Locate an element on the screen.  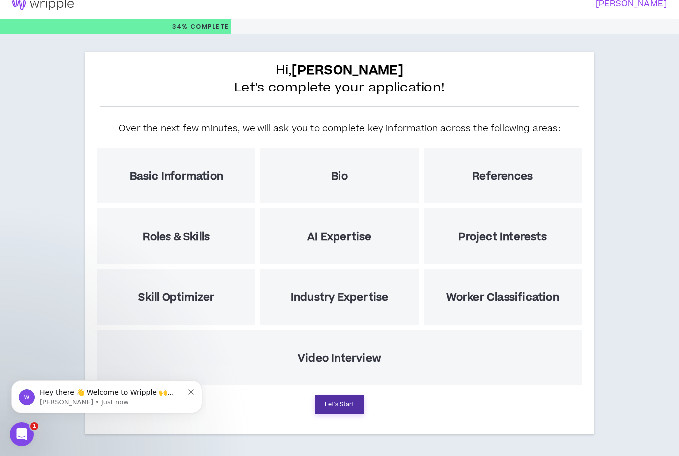
p: Hey there 👋 Welcome to Wripple 🙌 Take a look around! If you have any questions, just reply to thi... is located at coordinates (104, 33).